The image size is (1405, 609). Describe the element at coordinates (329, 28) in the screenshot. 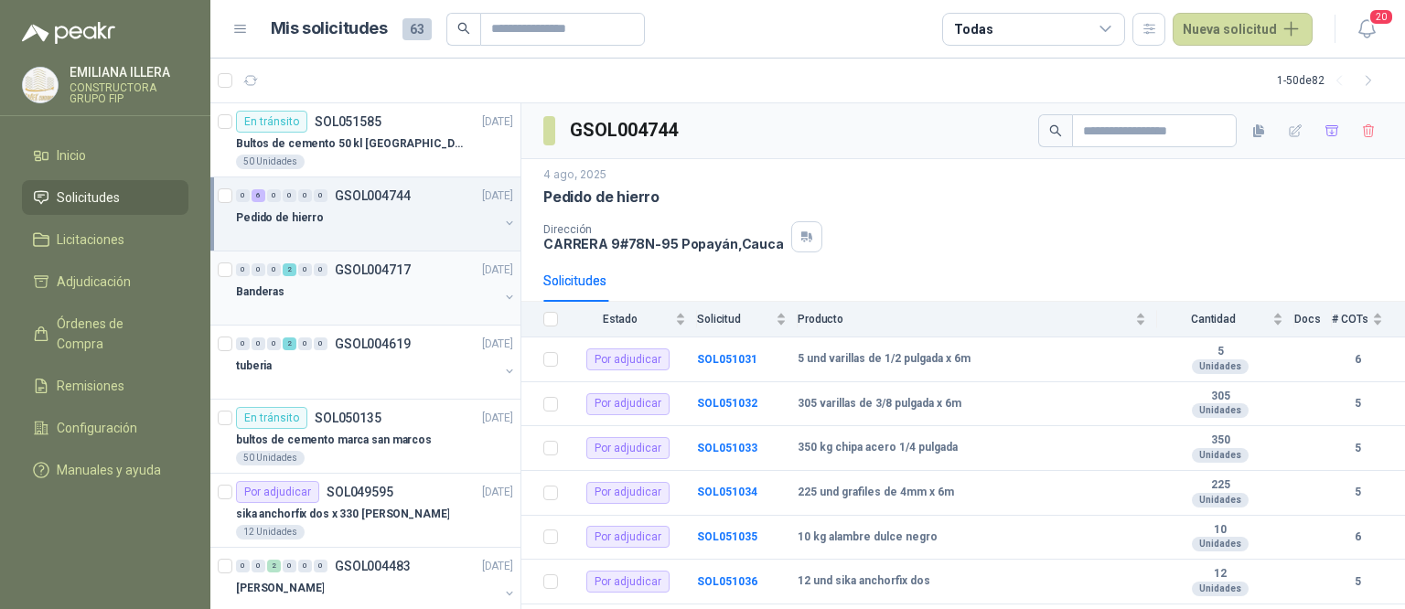

I see `h1: Mis solicitudes` at that location.